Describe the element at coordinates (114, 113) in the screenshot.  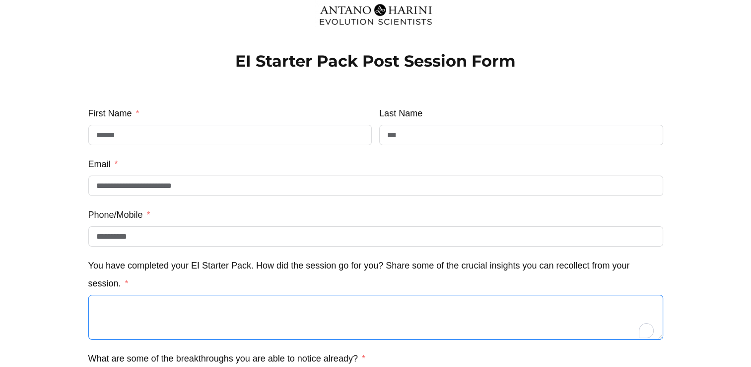
I see `label: First Name` at that location.